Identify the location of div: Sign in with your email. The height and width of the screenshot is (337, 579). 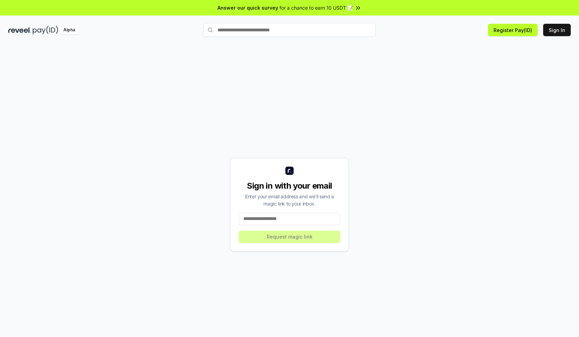
(289, 186).